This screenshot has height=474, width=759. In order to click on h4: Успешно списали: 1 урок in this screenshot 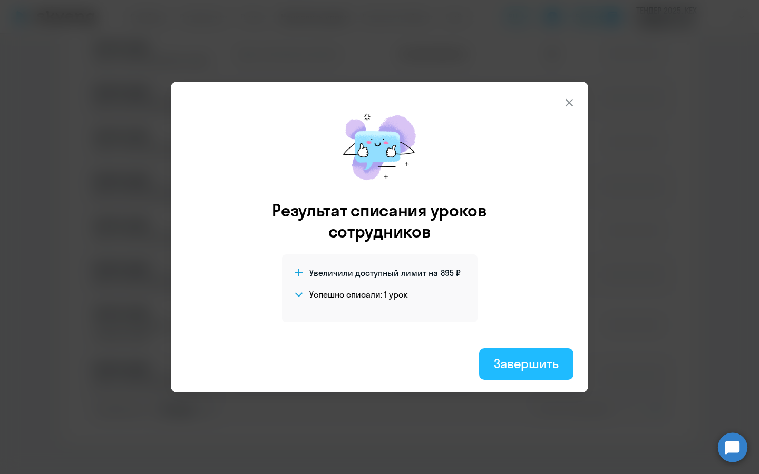, I will do `click(358, 294)`.